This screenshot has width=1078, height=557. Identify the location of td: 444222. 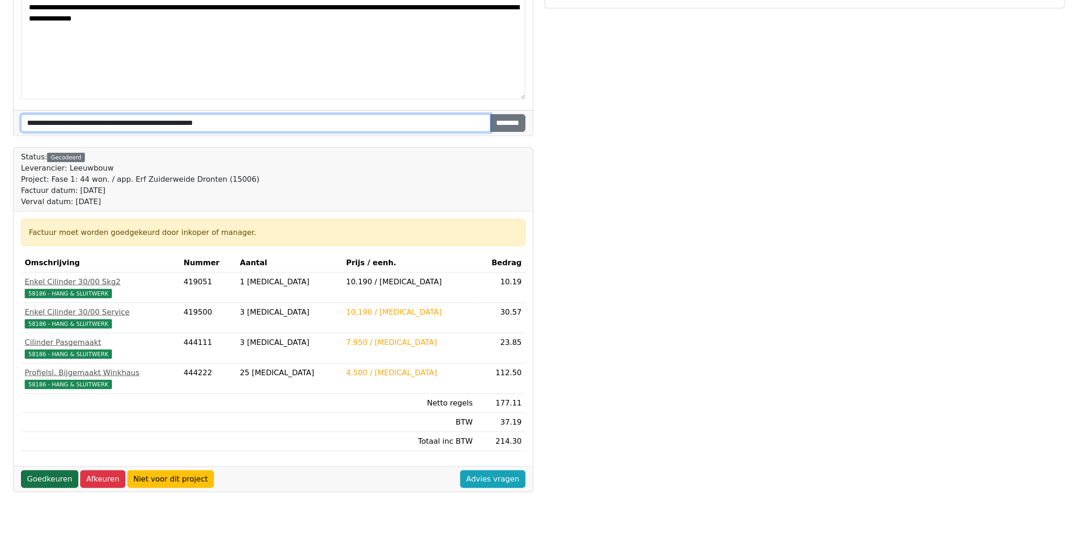
(208, 379).